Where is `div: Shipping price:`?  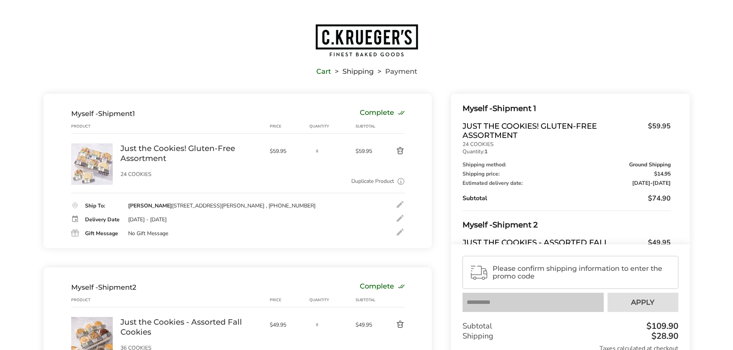
div: Shipping price: is located at coordinates (566, 174).